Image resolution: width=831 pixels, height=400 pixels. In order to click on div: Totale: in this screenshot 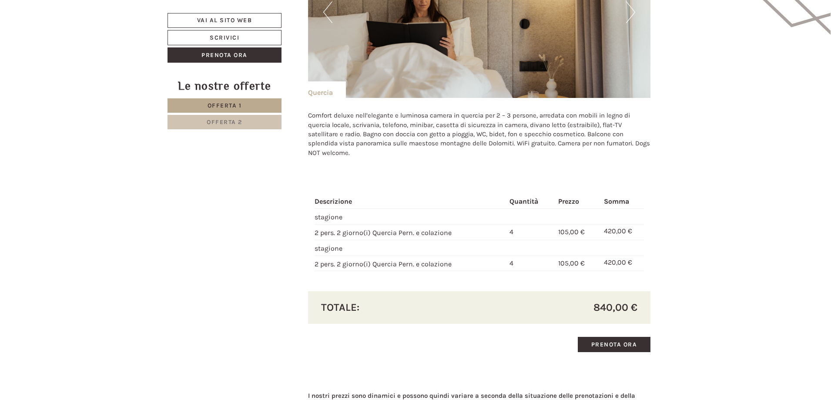, I will do `click(397, 307)`.